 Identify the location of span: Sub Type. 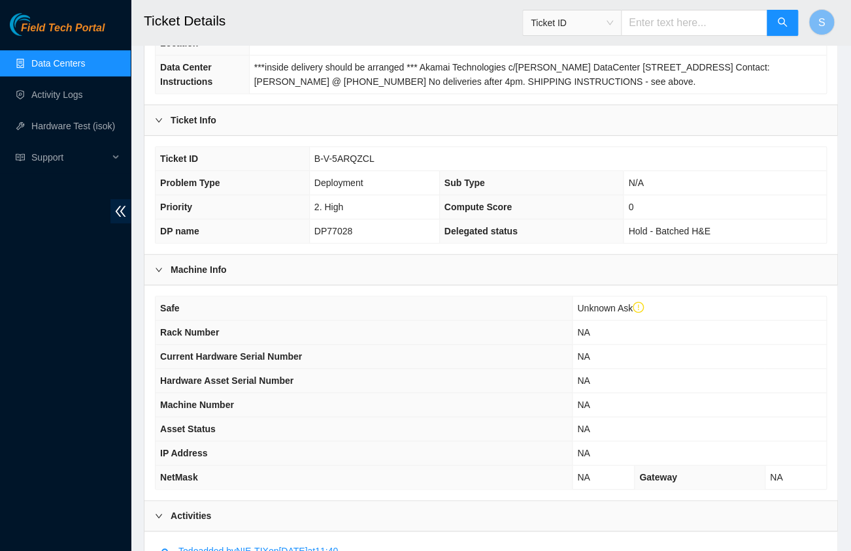
(465, 183).